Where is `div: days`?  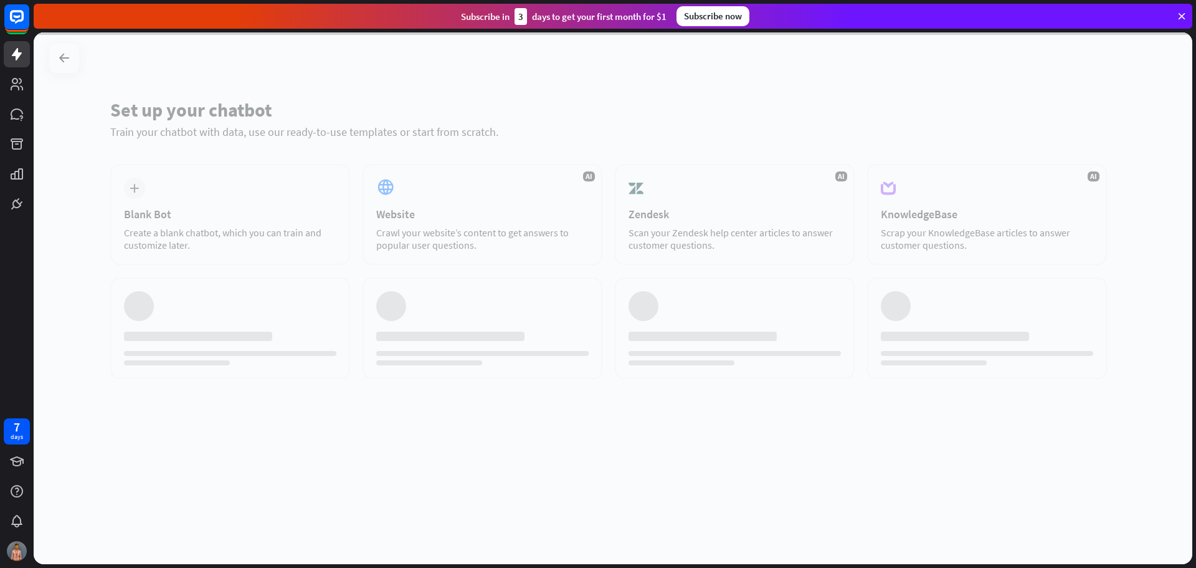
div: days is located at coordinates (17, 437).